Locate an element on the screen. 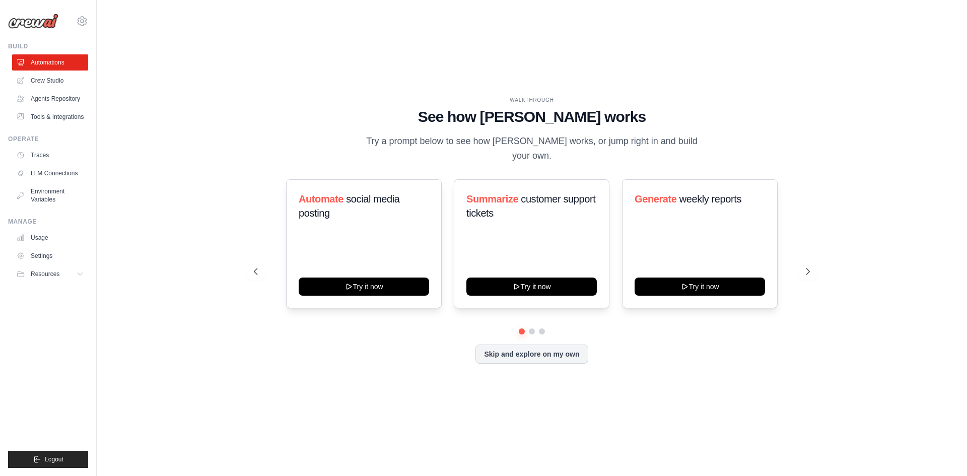 This screenshot has width=967, height=476. div: Operate is located at coordinates (48, 139).